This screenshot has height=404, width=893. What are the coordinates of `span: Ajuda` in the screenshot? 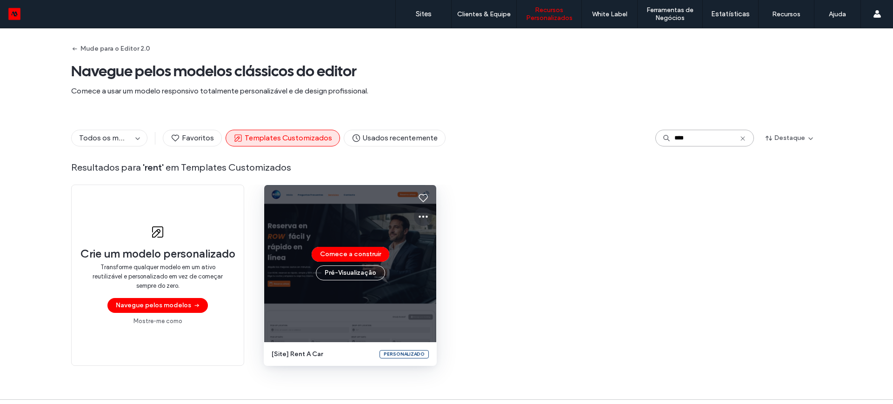 It's located at (32, 11).